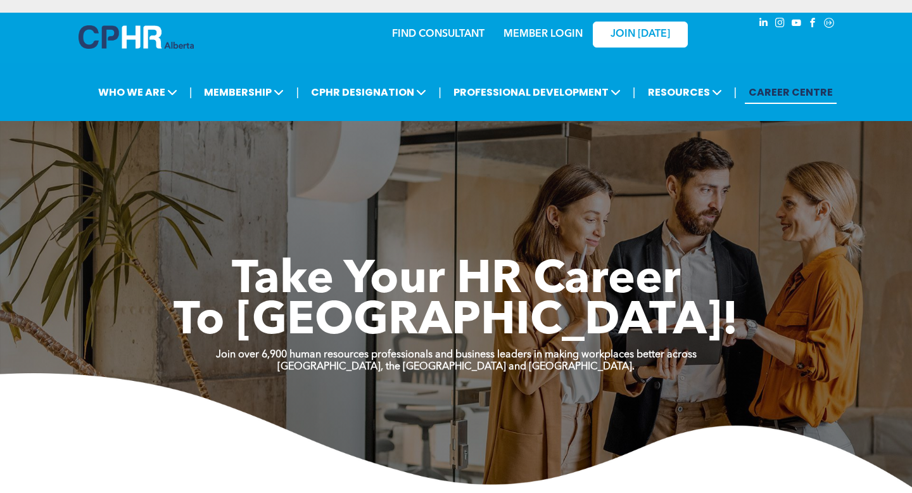 The height and width of the screenshot is (493, 912). Describe the element at coordinates (438, 34) in the screenshot. I see `a: FIND CONSULTANT` at that location.